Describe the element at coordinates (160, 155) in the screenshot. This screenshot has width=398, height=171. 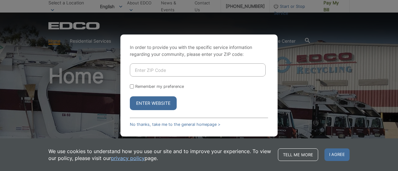
I see `p: We use cookies to understand how you use our site and to improve your experience. To view our pol...` at that location.